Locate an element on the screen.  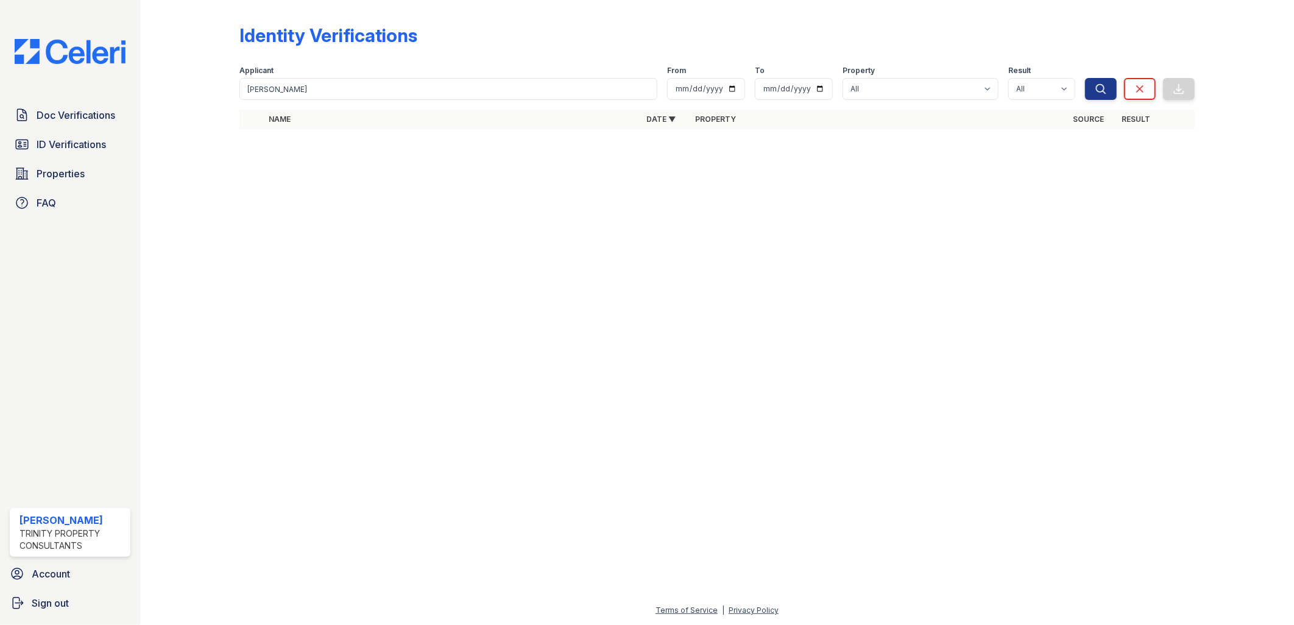
img: CE_Logo_Blue-a8612792a0a2168367f1c8372b55b34899dd931a85d93a1a3d3e32e68fde9ad4.png is located at coordinates (70, 51).